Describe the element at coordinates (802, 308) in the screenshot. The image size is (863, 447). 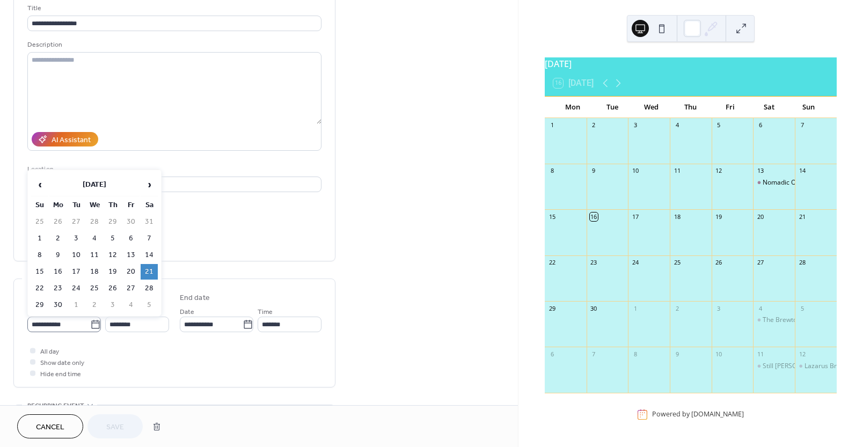
I see `div: 5` at that location.